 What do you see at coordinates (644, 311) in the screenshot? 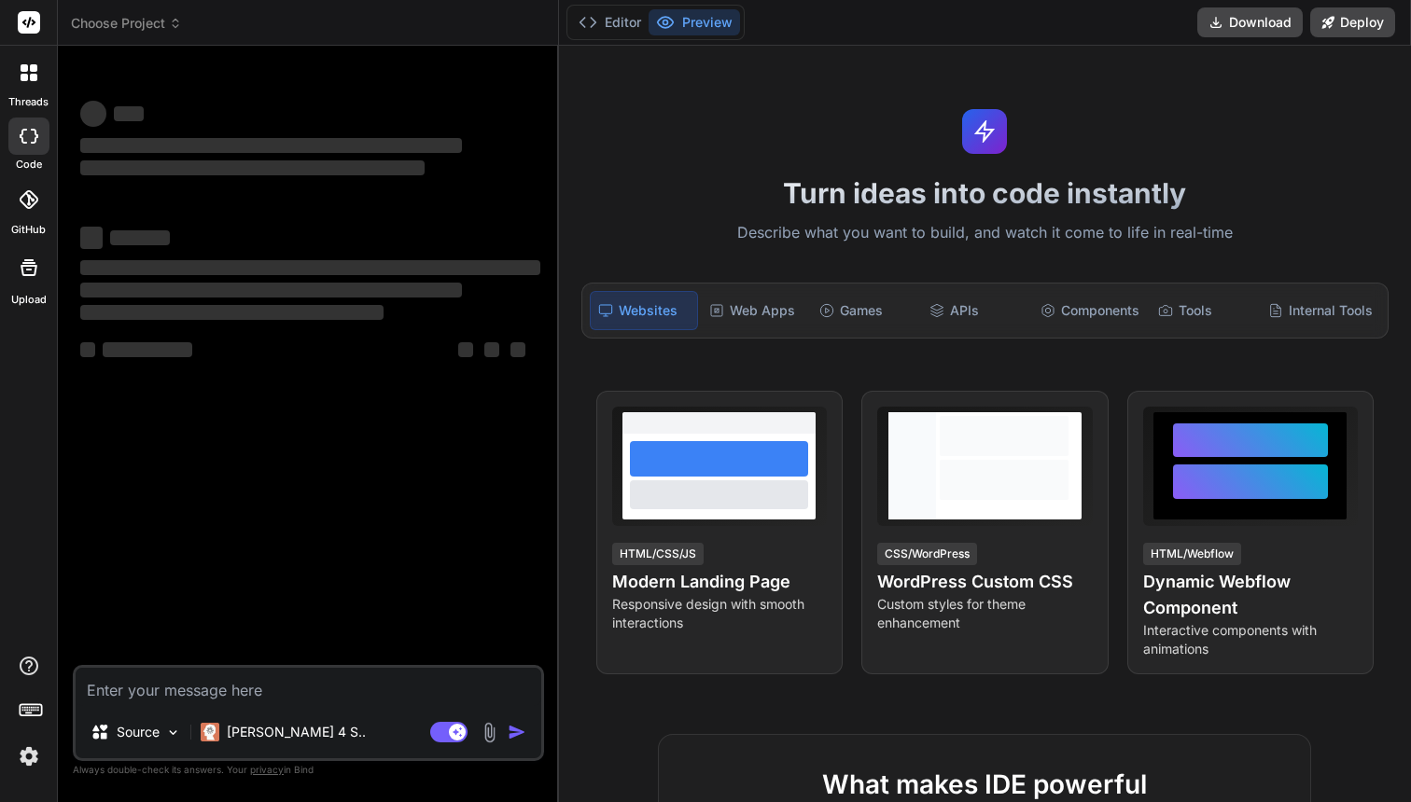
I see `div: Websites` at bounding box center [644, 311].